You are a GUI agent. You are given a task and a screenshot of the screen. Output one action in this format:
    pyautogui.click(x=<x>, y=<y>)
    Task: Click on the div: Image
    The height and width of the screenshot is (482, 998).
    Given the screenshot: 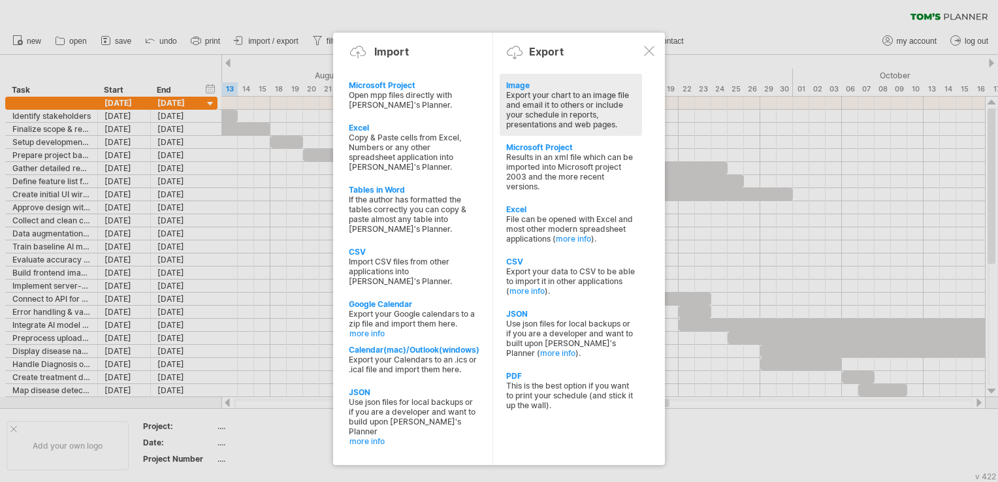 What is the action you would take?
    pyautogui.click(x=571, y=85)
    